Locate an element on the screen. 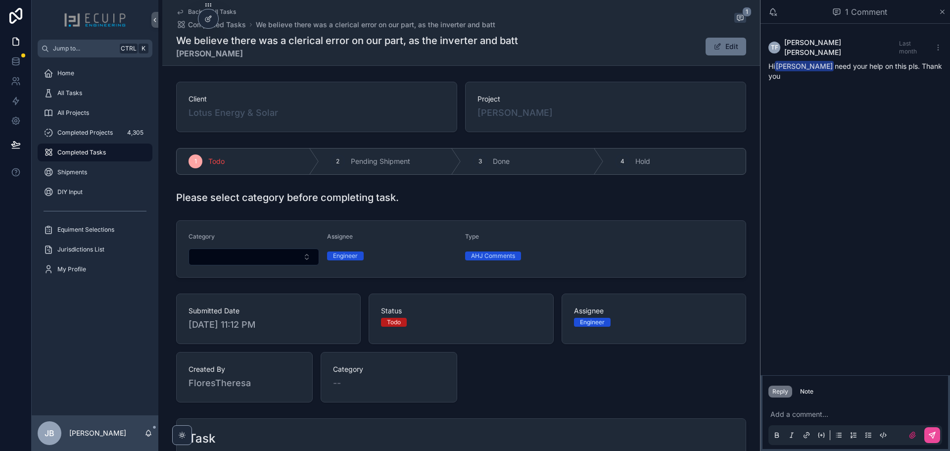  button: Select Button is located at coordinates (254, 257).